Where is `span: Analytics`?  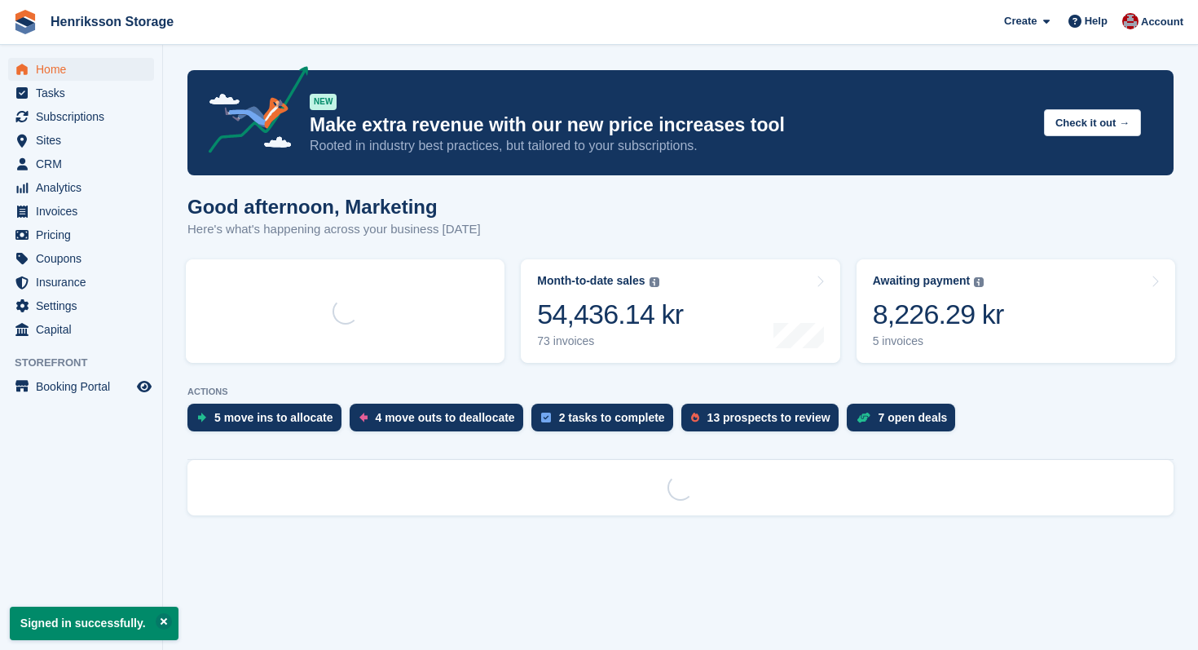 span: Analytics is located at coordinates (85, 187).